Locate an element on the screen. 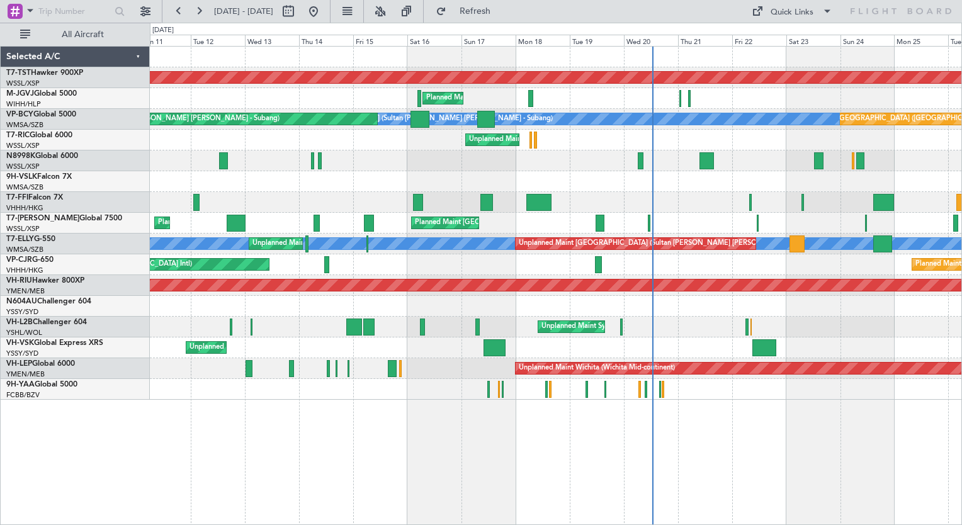 The image size is (962, 525). span: T7-ELLY is located at coordinates (20, 239).